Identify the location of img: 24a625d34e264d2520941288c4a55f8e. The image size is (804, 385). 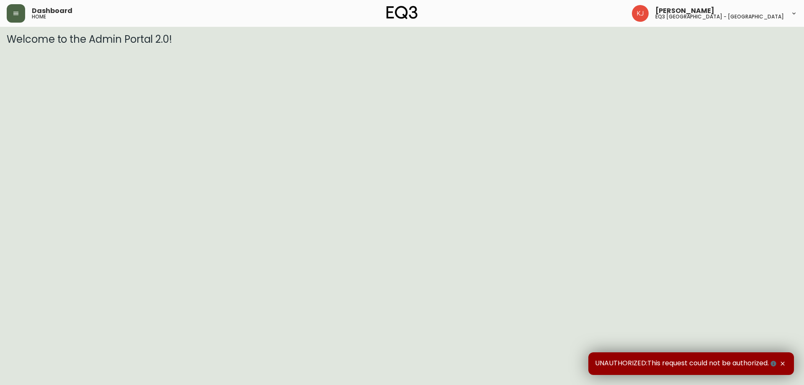
(641, 13).